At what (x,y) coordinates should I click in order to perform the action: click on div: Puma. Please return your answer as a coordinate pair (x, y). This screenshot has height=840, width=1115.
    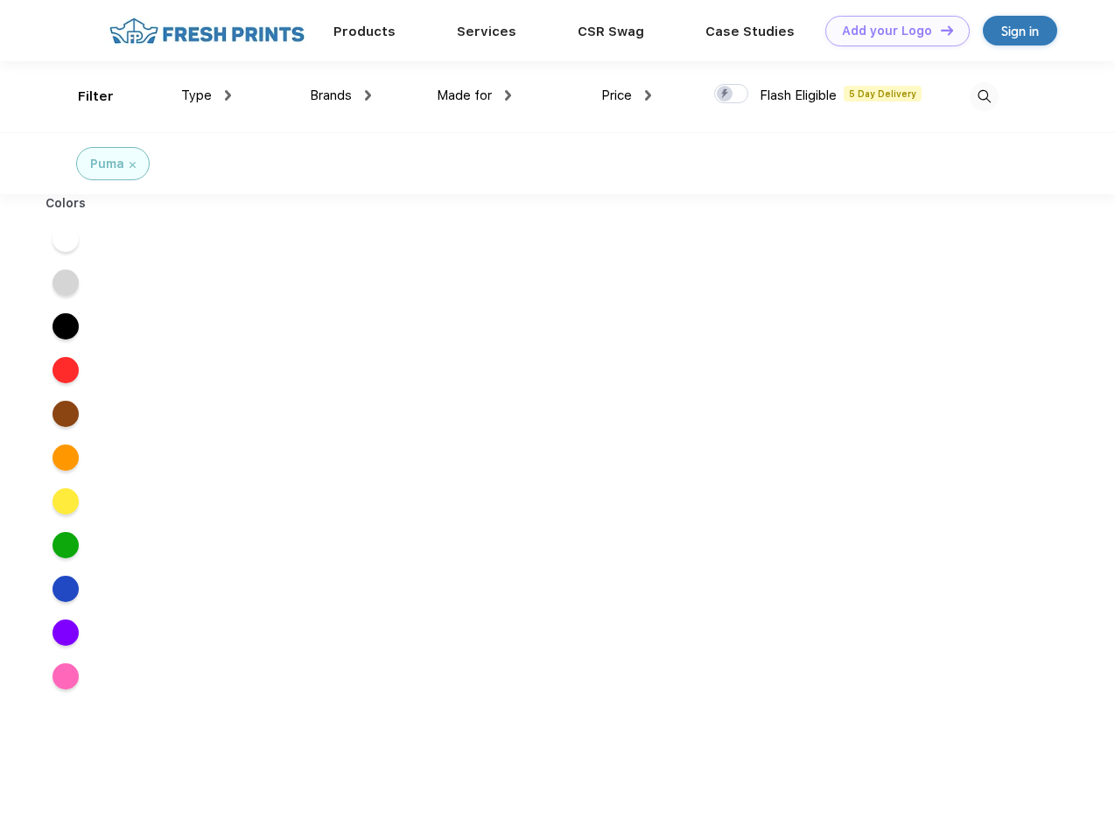
    Looking at the image, I should click on (107, 164).